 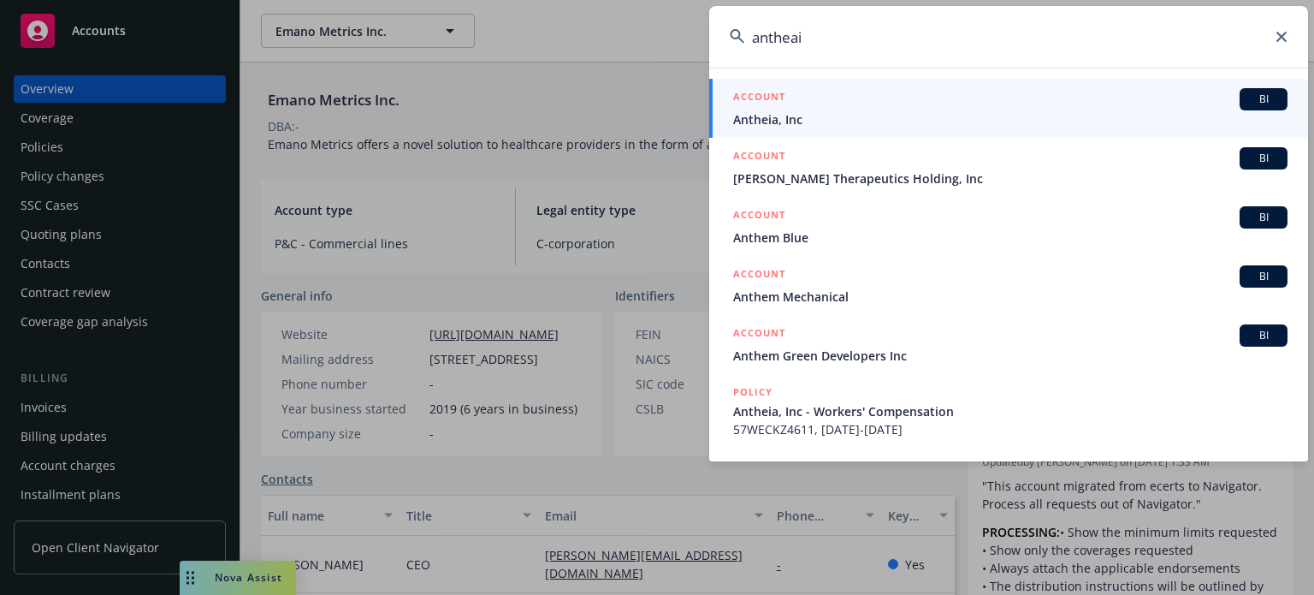 What do you see at coordinates (1011, 119) in the screenshot?
I see `span: Antheia, Inc` at bounding box center [1011, 119].